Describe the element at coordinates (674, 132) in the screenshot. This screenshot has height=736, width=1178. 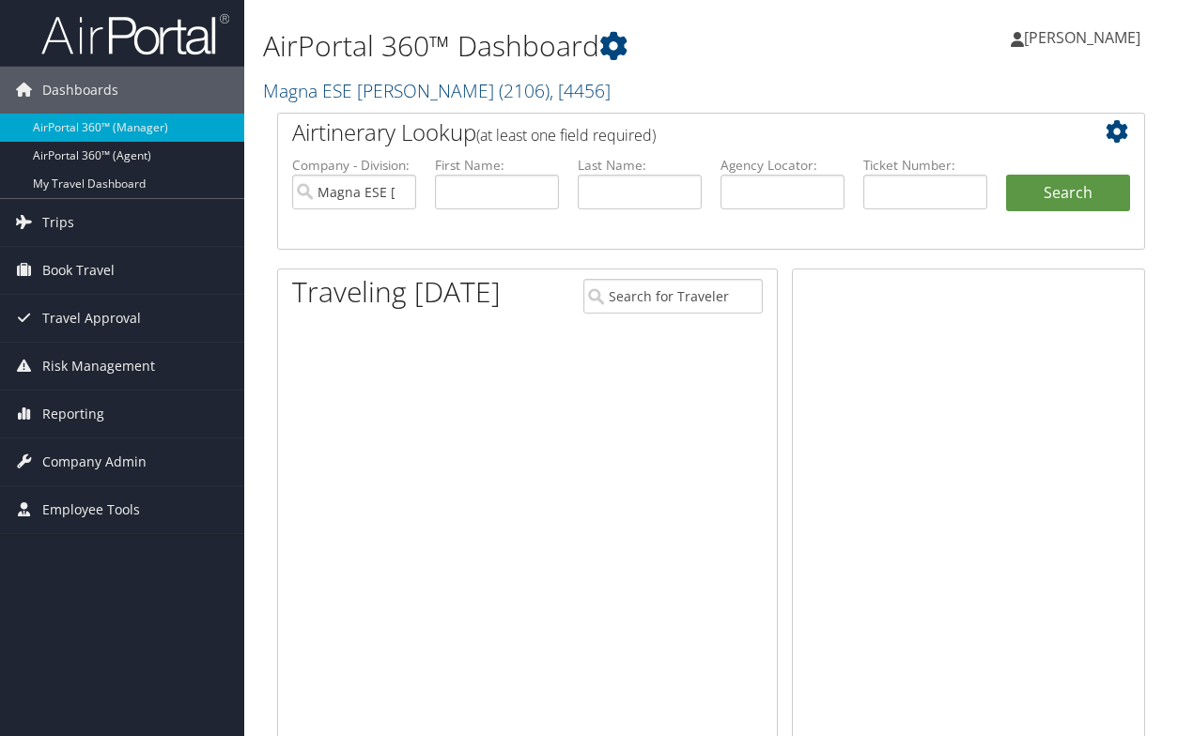
I see `h2: Airtinerary Lookup` at that location.